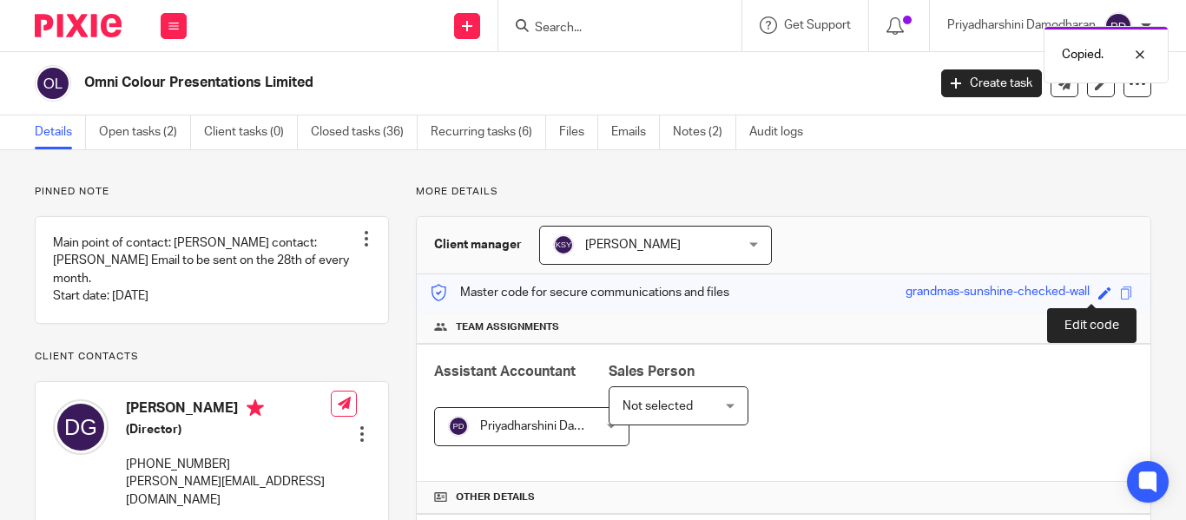 This screenshot has width=1186, height=520. I want to click on div: grandmas-sunshine-checked-wall, so click(998, 293).